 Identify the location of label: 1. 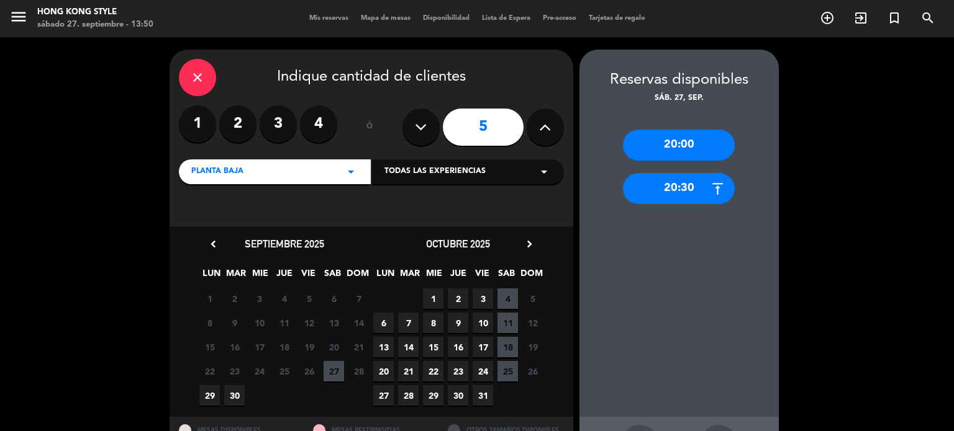
(197, 124).